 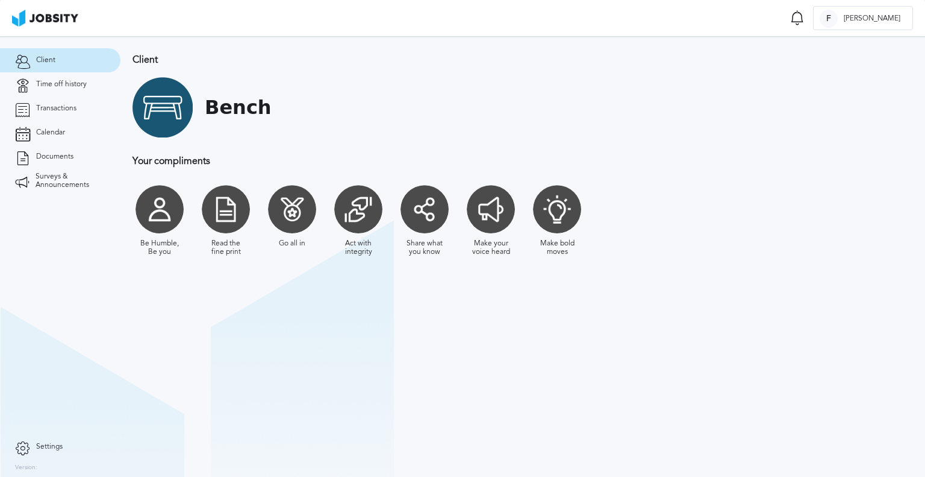 What do you see at coordinates (26, 467) in the screenshot?
I see `label: Version:` at bounding box center [26, 467].